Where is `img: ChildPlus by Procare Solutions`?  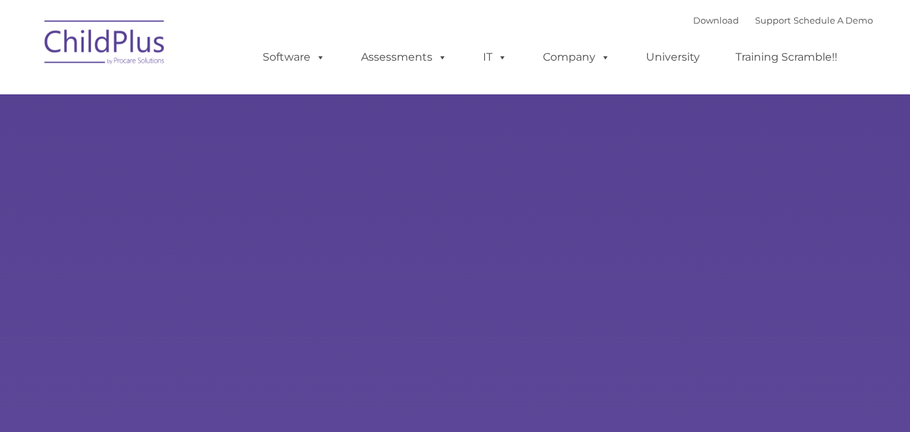 img: ChildPlus by Procare Solutions is located at coordinates (105, 44).